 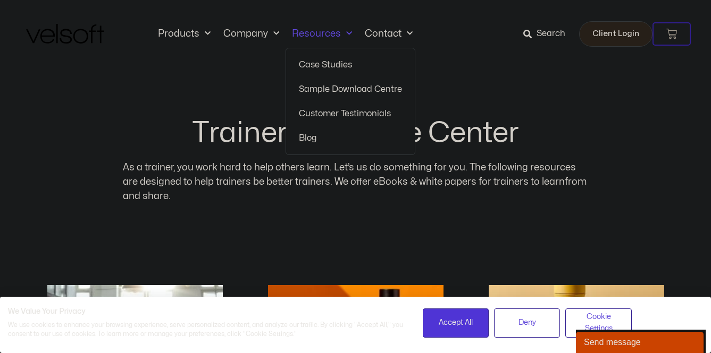 I want to click on a: Customer Testimonials, so click(x=350, y=114).